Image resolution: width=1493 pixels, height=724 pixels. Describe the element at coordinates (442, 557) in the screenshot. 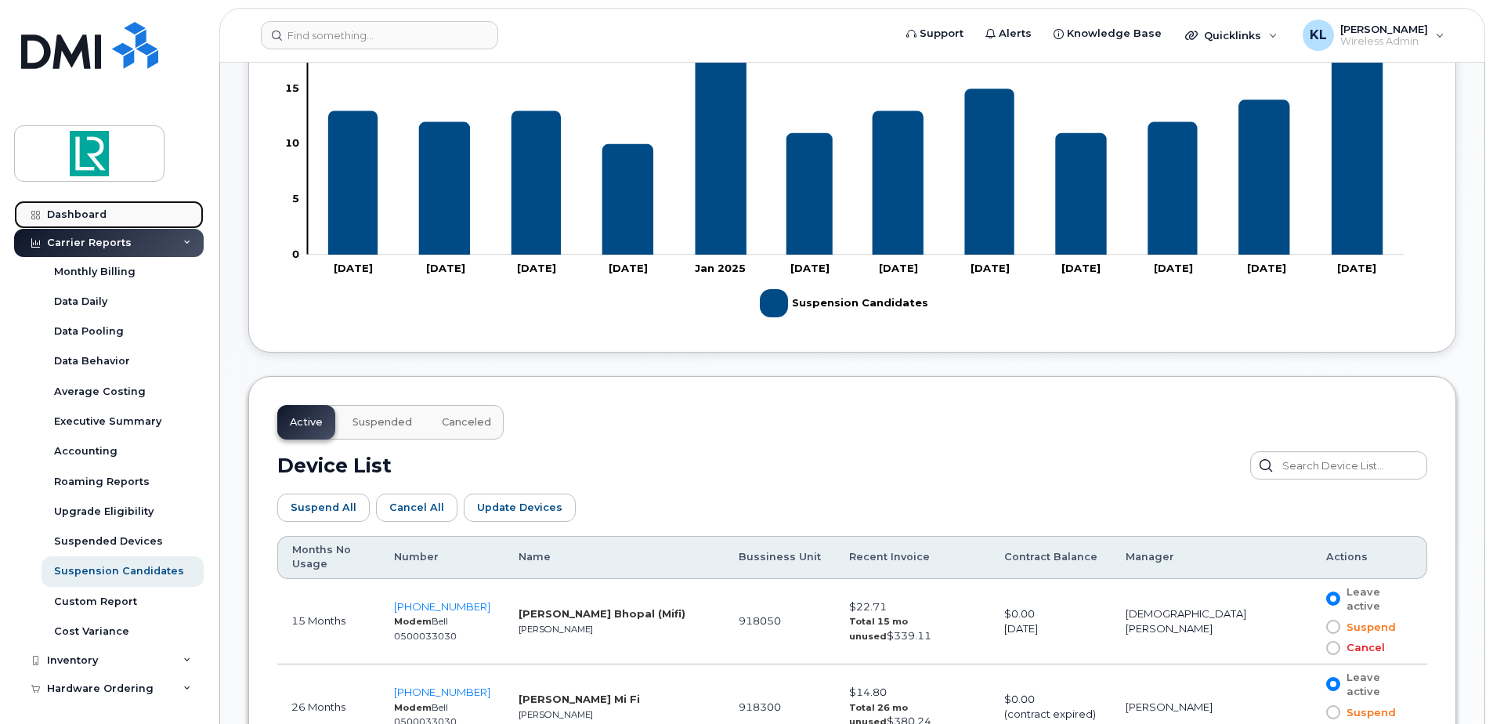

I see `th: Number` at that location.